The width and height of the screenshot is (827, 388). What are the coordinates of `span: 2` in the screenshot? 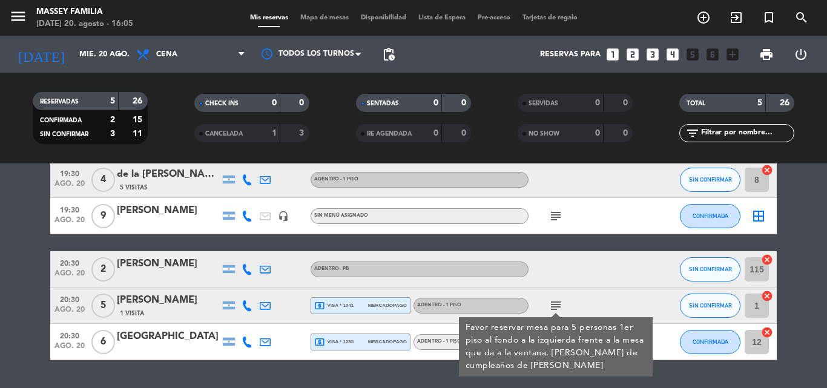 It's located at (103, 269).